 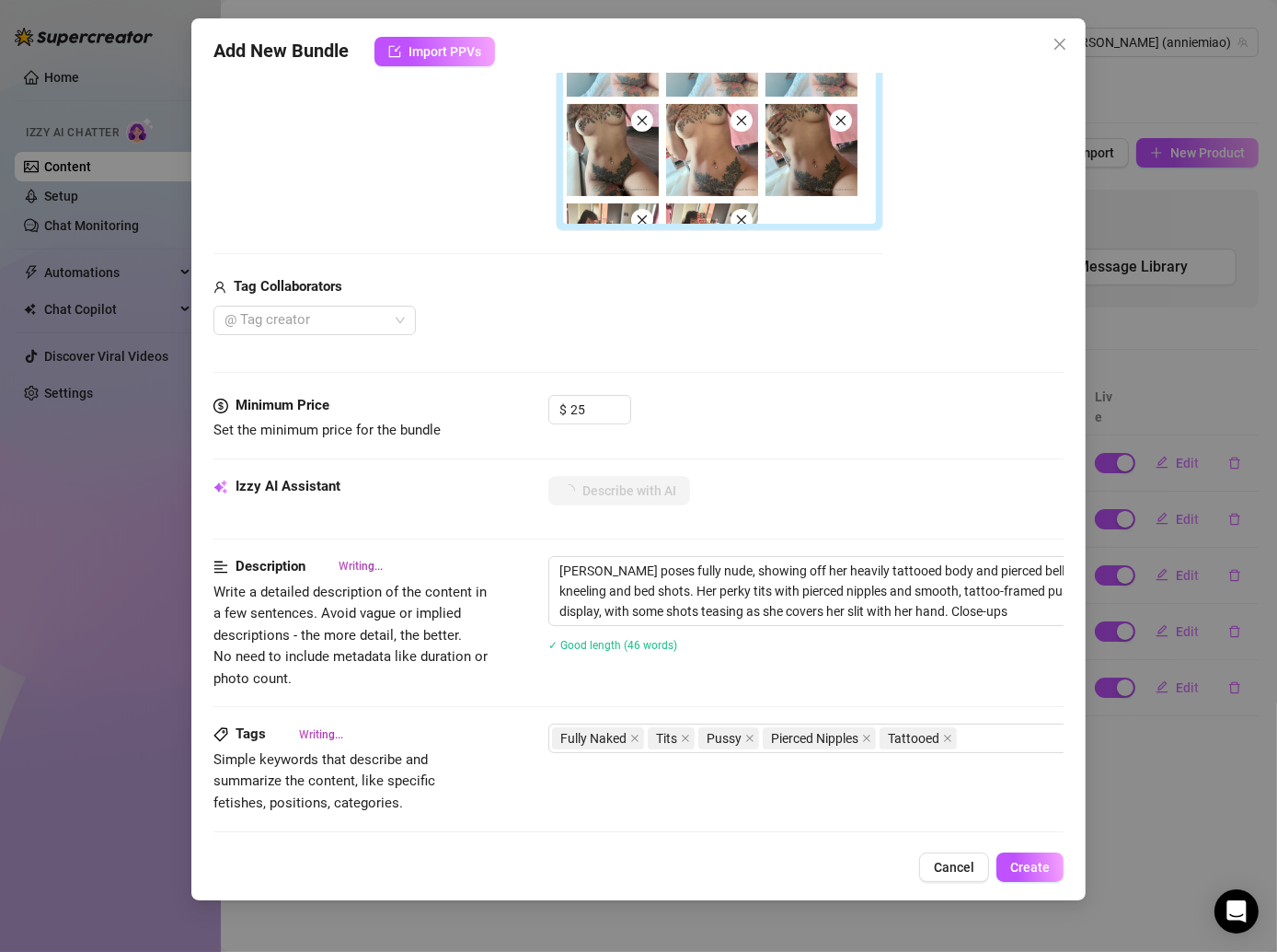 What do you see at coordinates (251, 734) in the screenshot?
I see `strong: Tags` at bounding box center [251, 734].